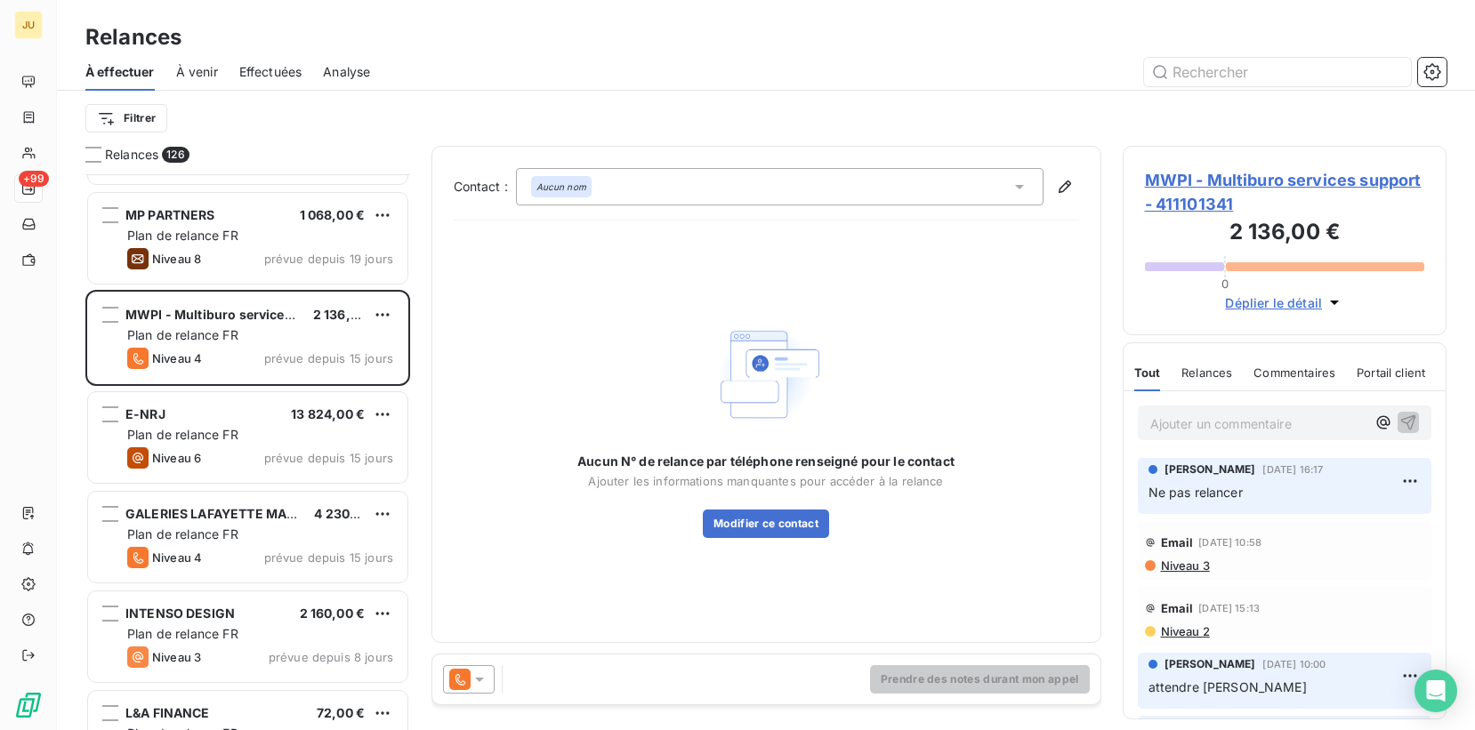 This screenshot has width=1475, height=730. Describe the element at coordinates (1391, 373) in the screenshot. I see `span: Portail client` at that location.